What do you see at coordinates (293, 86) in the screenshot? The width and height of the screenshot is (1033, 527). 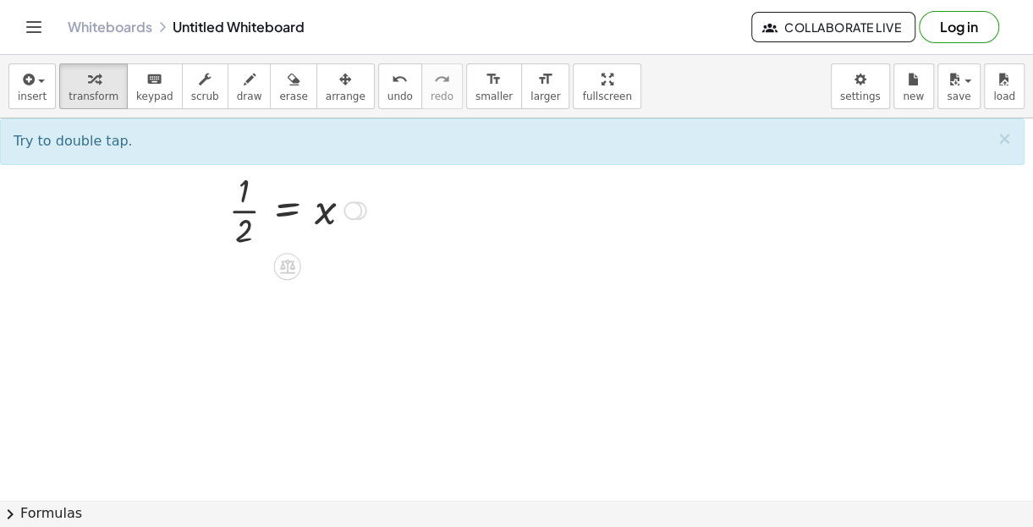 I see `button: erase` at bounding box center [293, 86].